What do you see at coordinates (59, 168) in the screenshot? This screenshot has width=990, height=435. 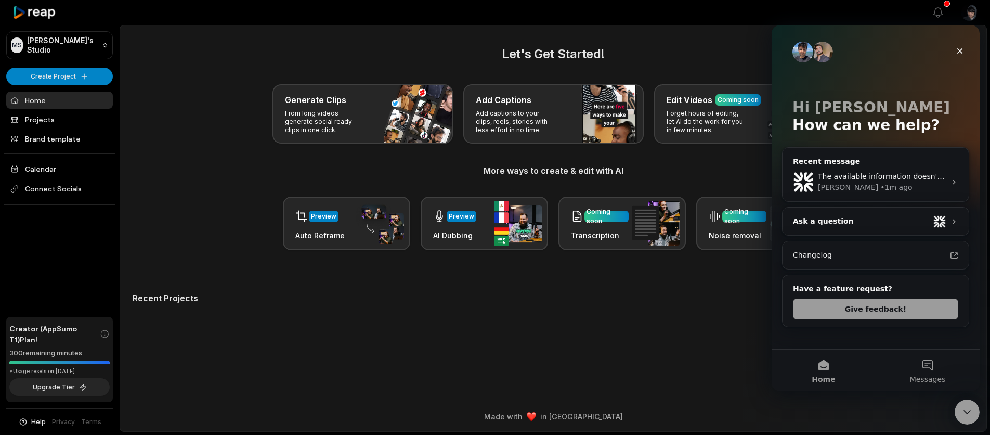 I see `a: Calendar` at bounding box center [59, 168].